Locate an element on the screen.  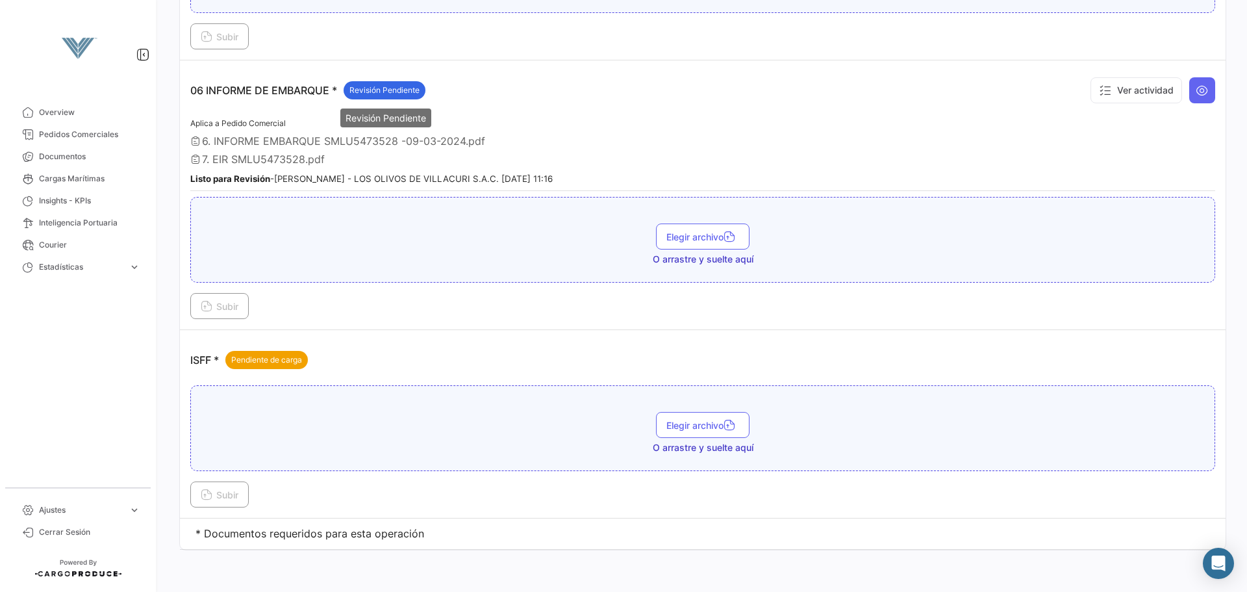
span: Estadísticas is located at coordinates (81, 267).